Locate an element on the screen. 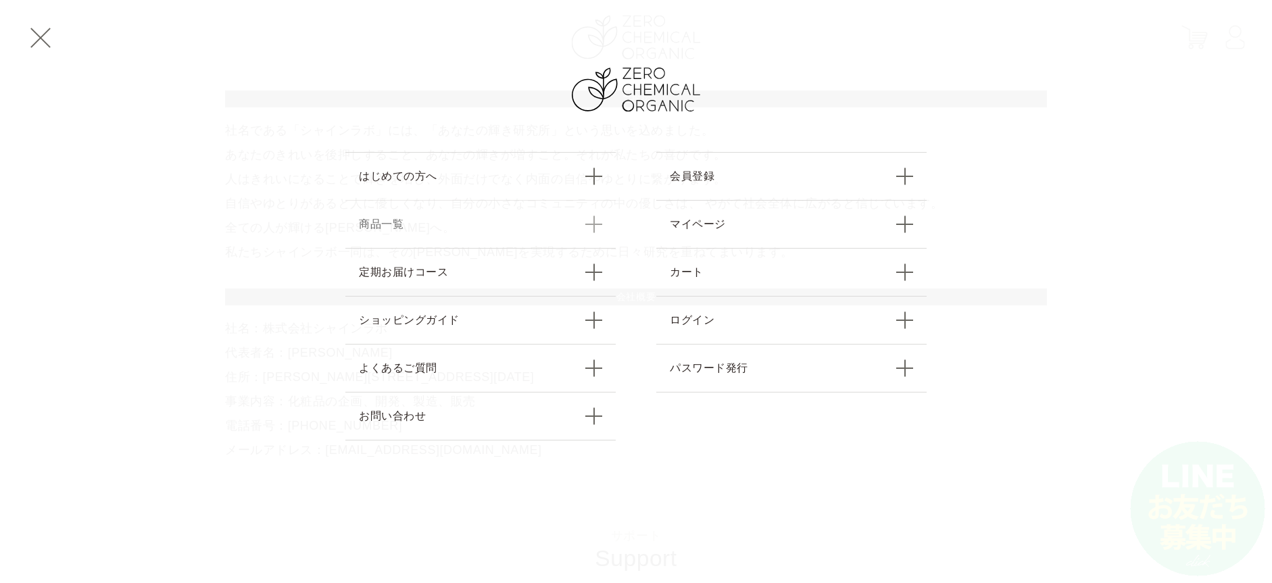 This screenshot has width=1272, height=583. a: 会員登録 is located at coordinates (792, 176).